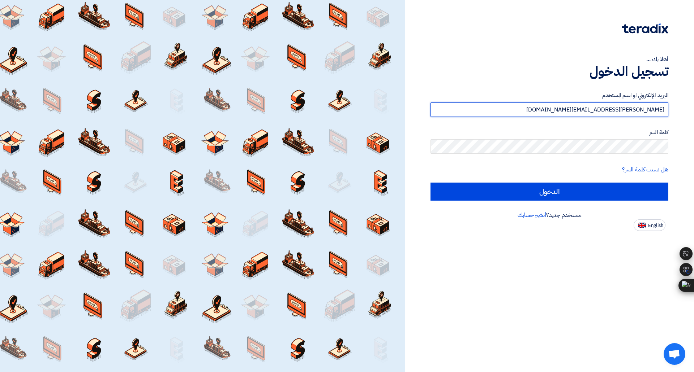  I want to click on label: كلمة السر, so click(549, 133).